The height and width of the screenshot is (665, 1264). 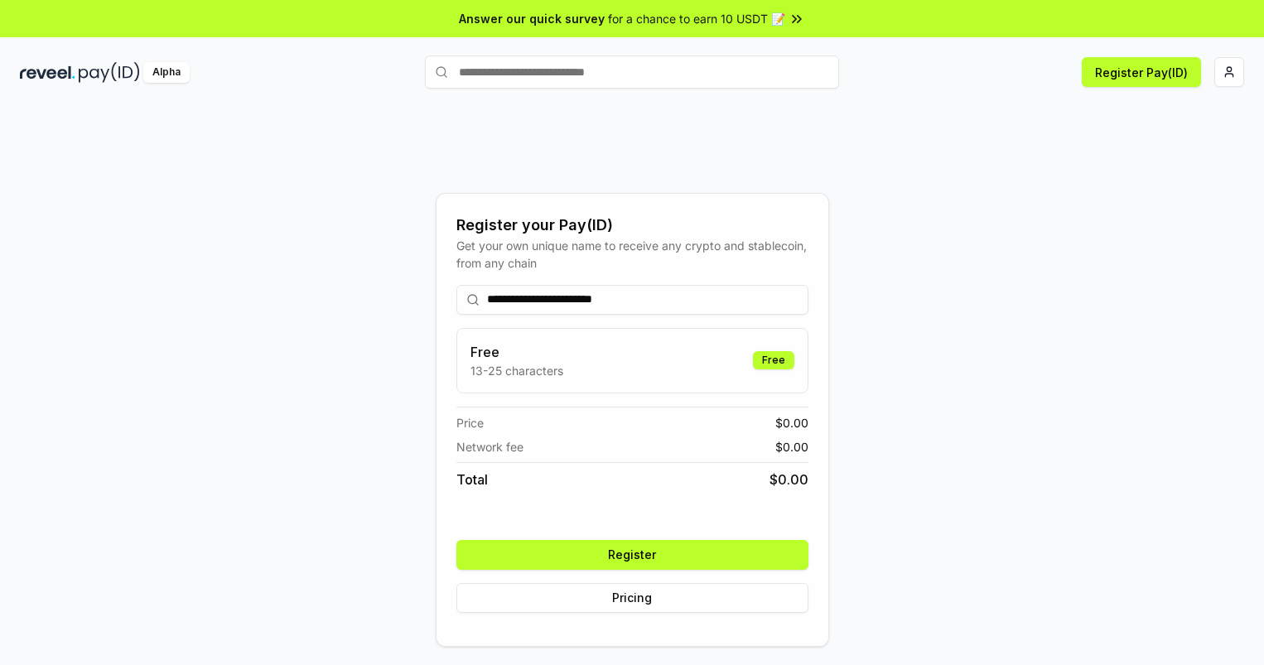 What do you see at coordinates (490, 446) in the screenshot?
I see `span: Network fee` at bounding box center [490, 446].